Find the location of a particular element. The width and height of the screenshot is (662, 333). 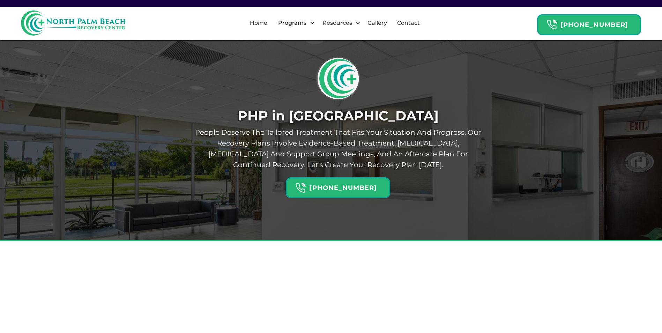

a: Home is located at coordinates (259, 23).